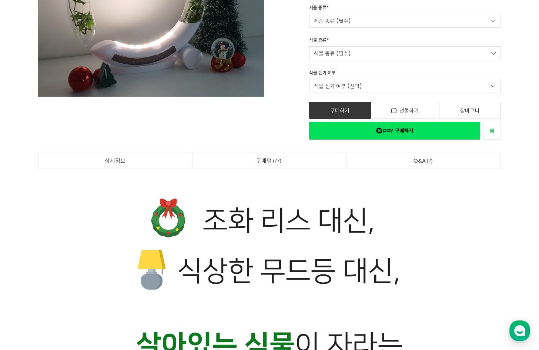 Image resolution: width=539 pixels, height=350 pixels. Describe the element at coordinates (470, 110) in the screenshot. I see `a: 장바구니` at that location.